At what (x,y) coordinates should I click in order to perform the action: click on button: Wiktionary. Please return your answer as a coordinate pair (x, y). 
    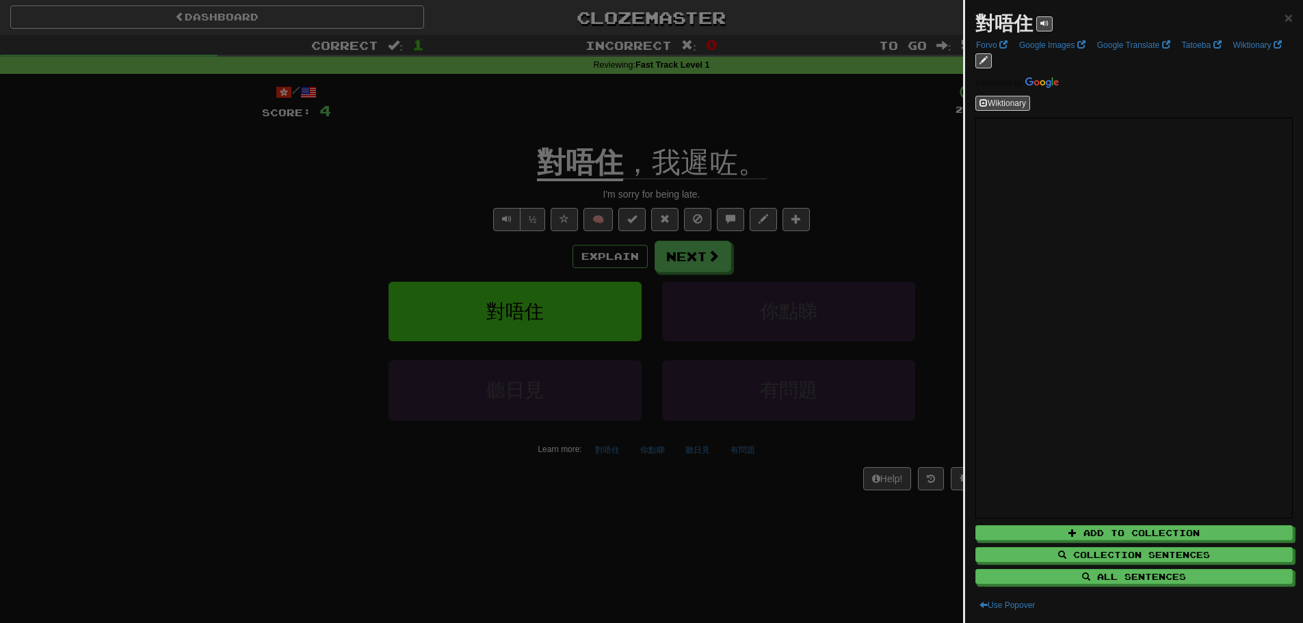
    Looking at the image, I should click on (1003, 103).